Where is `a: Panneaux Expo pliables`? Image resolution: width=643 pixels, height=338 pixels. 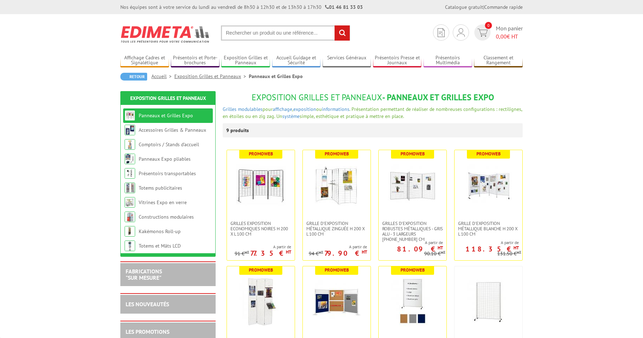 a: Panneaux Expo pliables is located at coordinates (164, 159).